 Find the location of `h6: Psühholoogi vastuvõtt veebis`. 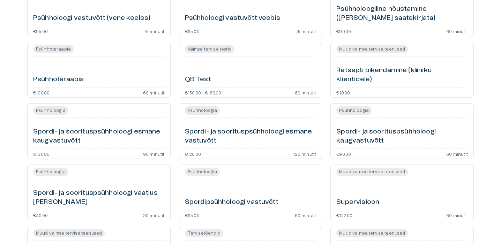

h6: Psühholoogi vastuvõtt veebis is located at coordinates (232, 18).